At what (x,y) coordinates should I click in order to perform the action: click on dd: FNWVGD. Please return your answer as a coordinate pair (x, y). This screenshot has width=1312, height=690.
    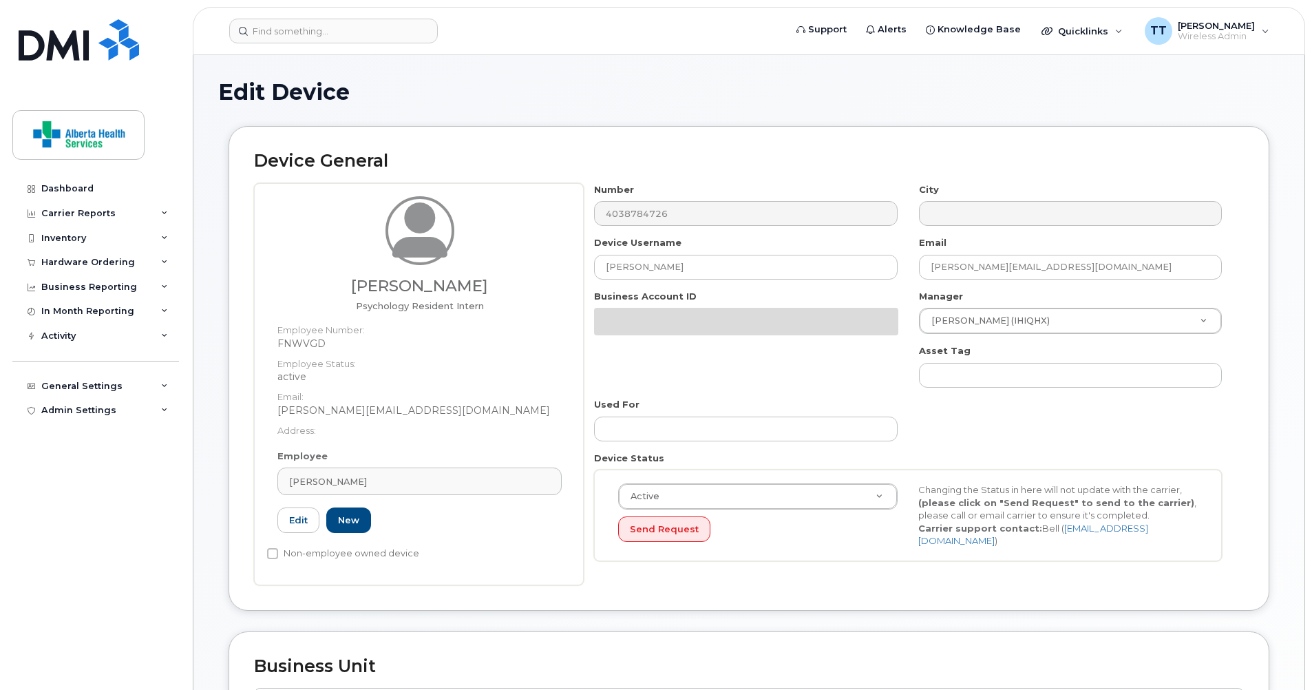
    Looking at the image, I should click on (419, 343).